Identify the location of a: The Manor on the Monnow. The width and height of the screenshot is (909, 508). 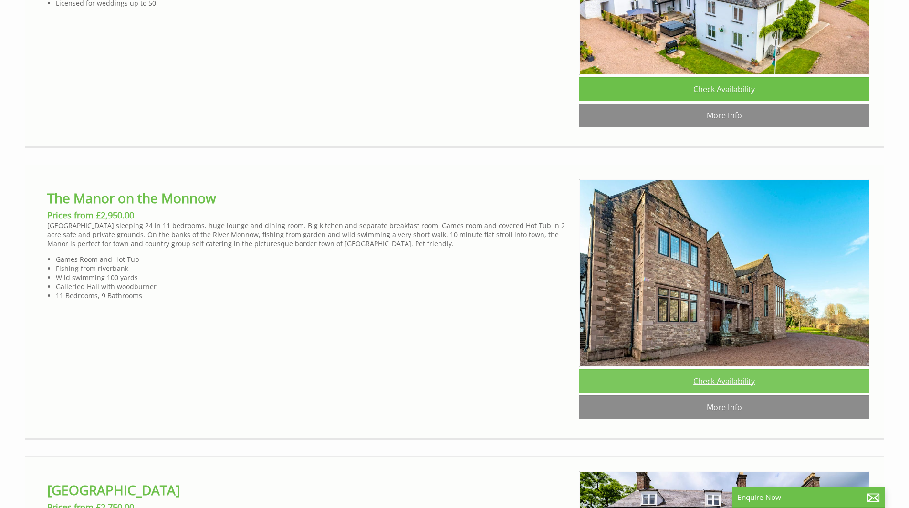
(132, 198).